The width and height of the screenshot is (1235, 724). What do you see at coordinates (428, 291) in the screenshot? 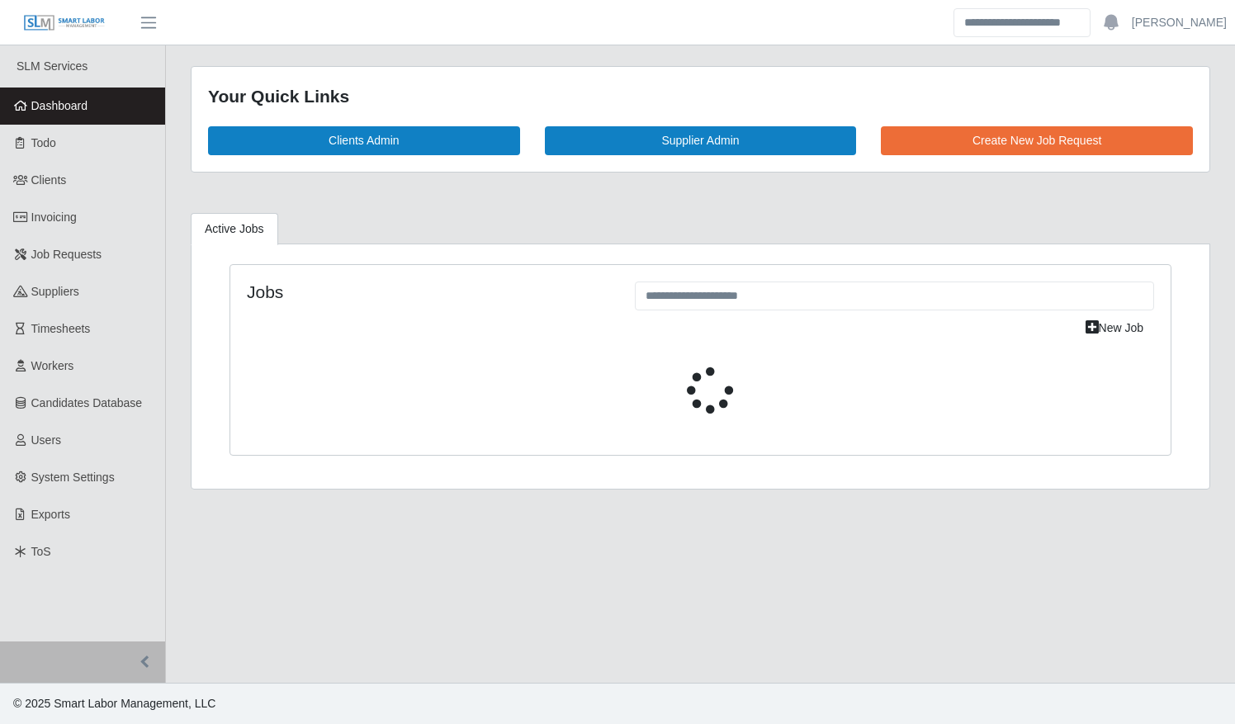
I see `h4: Jobs` at bounding box center [428, 291].